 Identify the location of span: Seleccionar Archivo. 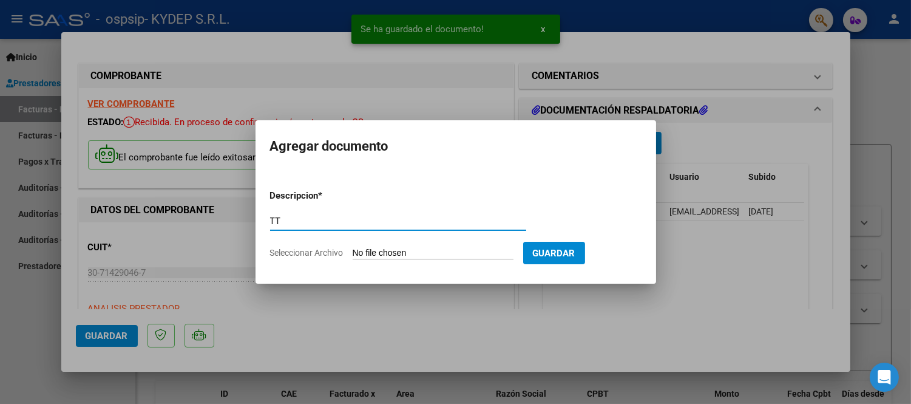
(307, 253).